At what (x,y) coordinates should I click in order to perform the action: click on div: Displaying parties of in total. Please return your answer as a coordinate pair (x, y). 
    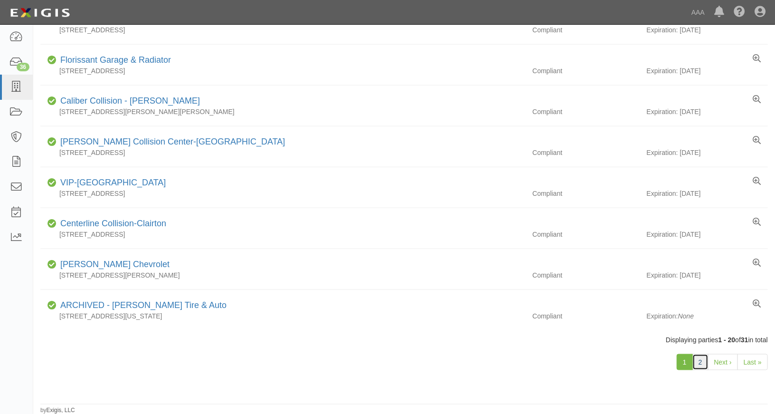
    Looking at the image, I should click on (404, 340).